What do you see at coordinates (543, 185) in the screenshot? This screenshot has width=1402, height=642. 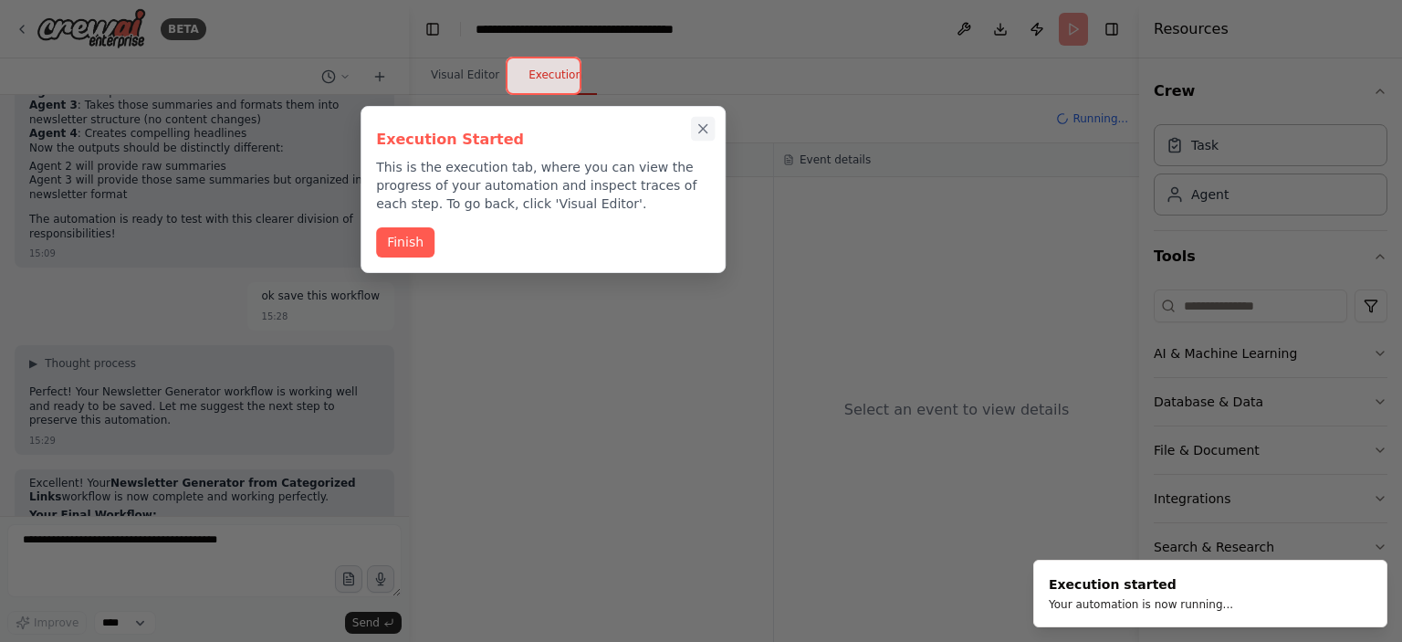 I see `p: This is the execution tab, where you can view the progress of your automation and inspect traces ...` at bounding box center [543, 185].